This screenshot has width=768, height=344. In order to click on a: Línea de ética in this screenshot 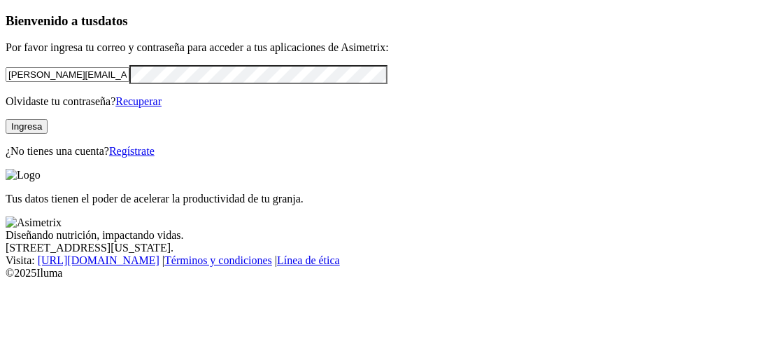, I will do `click(309, 260)`.